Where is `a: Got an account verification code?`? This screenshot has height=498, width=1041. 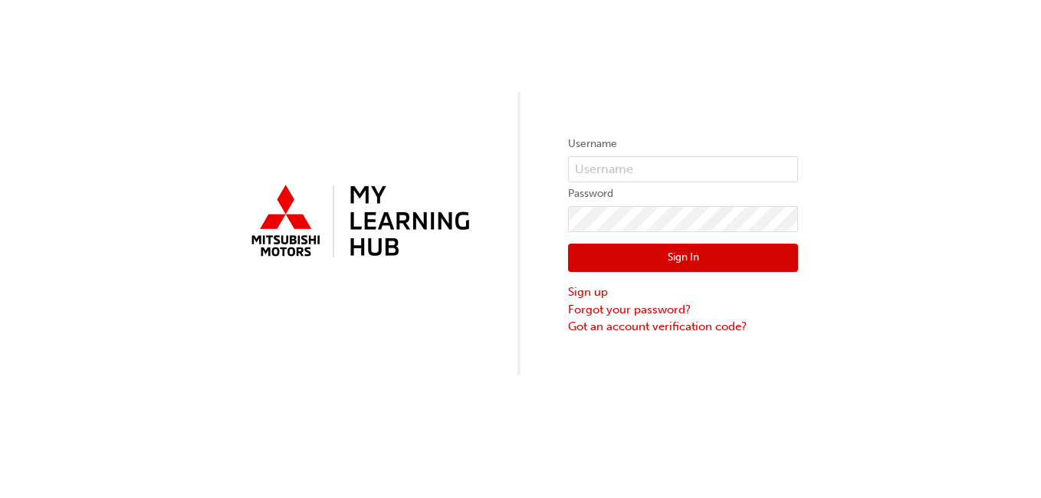
a: Got an account verification code? is located at coordinates (683, 327).